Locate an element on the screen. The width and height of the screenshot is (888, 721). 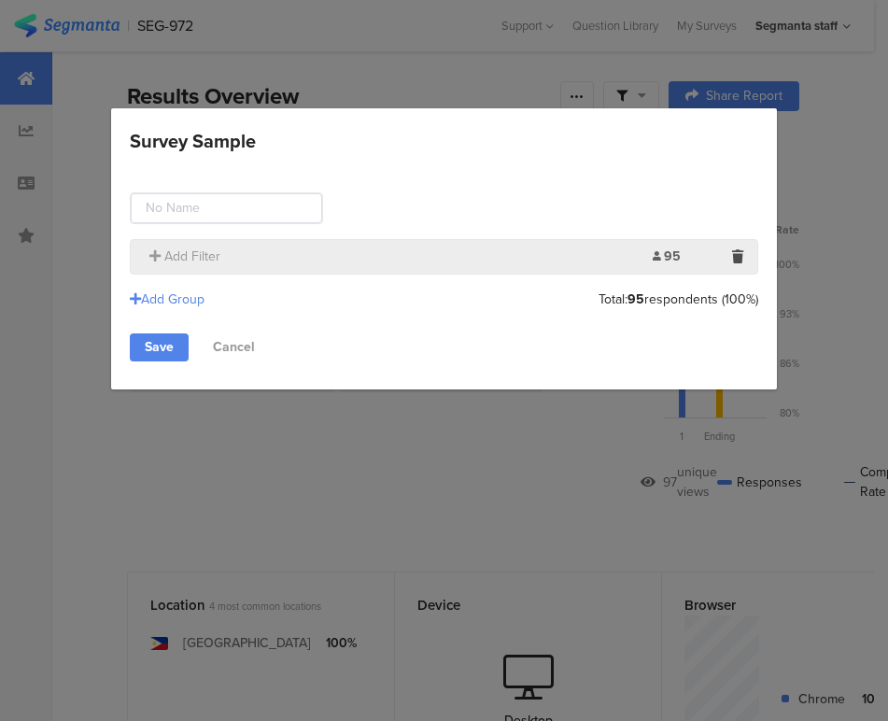
a: Save is located at coordinates (159, 347).